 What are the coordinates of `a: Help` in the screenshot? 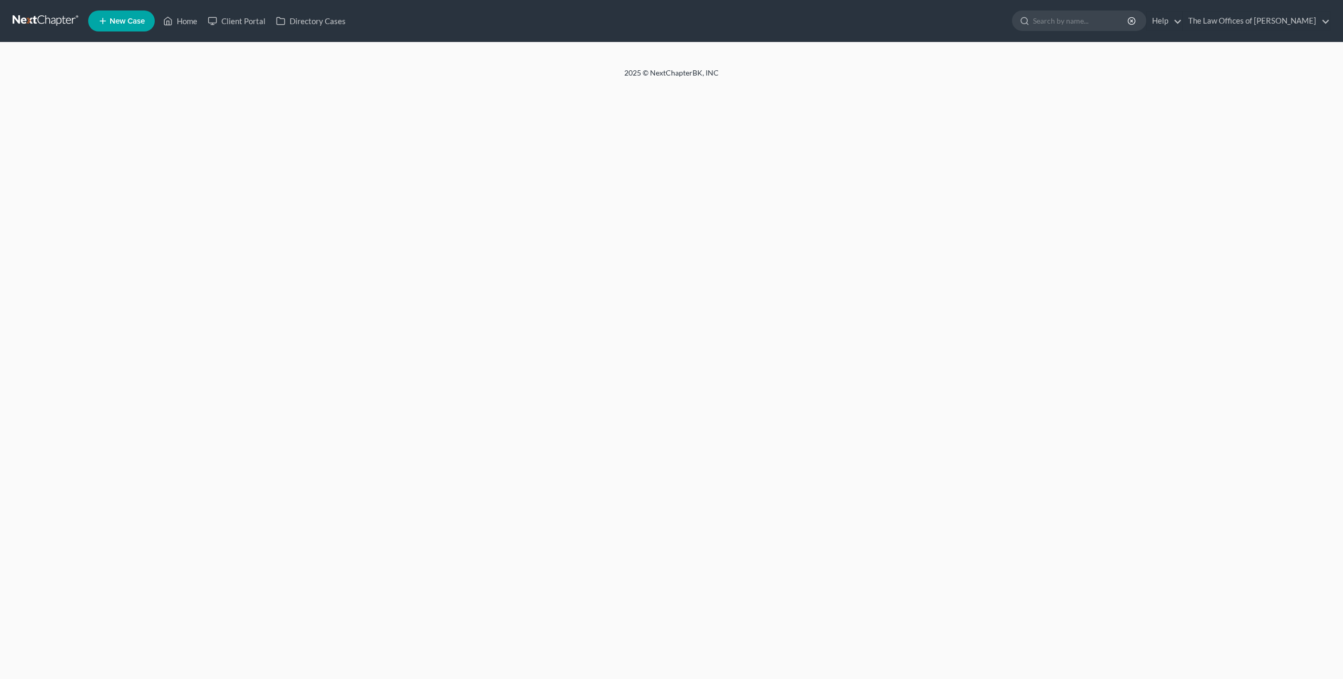 It's located at (1164, 21).